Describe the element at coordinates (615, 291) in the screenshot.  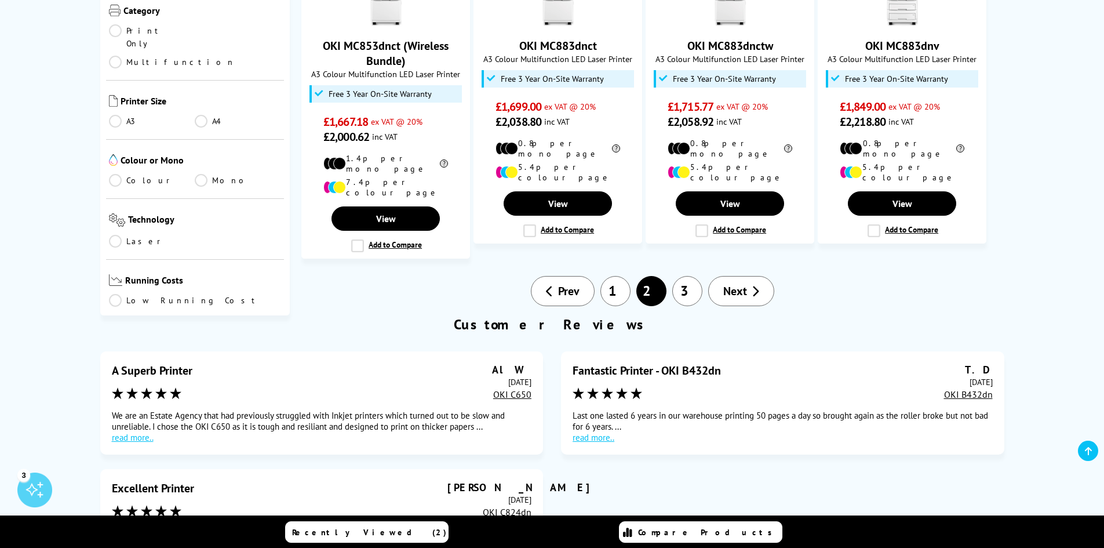
I see `a: 1` at that location.